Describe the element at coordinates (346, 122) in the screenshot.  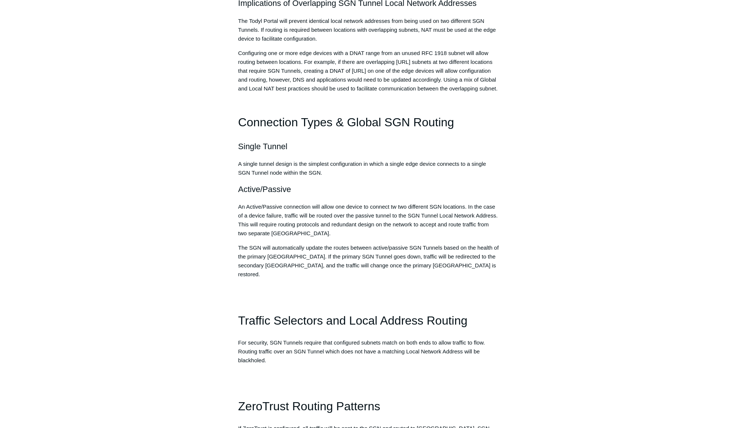
I see `span: Connection Types & Global SGN Routing` at that location.